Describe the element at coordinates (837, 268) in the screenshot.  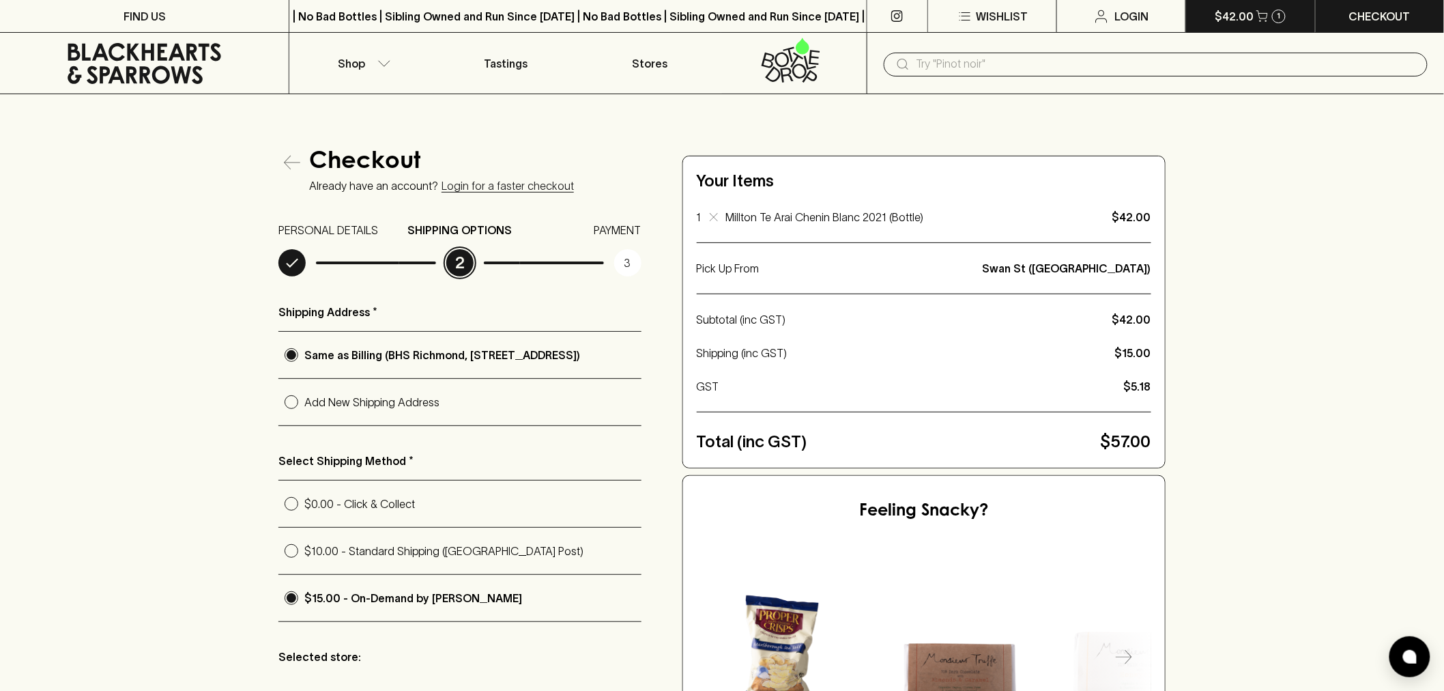
I see `p: Pick Up From` at that location.